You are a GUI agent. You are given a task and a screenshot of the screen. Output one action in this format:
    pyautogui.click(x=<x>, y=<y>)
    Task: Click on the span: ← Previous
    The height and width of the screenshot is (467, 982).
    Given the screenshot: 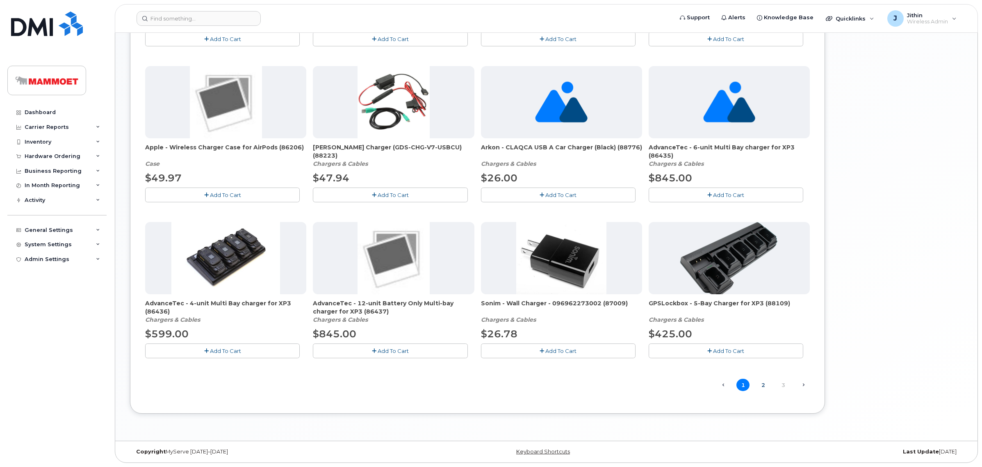 What is the action you would take?
    pyautogui.click(x=723, y=385)
    